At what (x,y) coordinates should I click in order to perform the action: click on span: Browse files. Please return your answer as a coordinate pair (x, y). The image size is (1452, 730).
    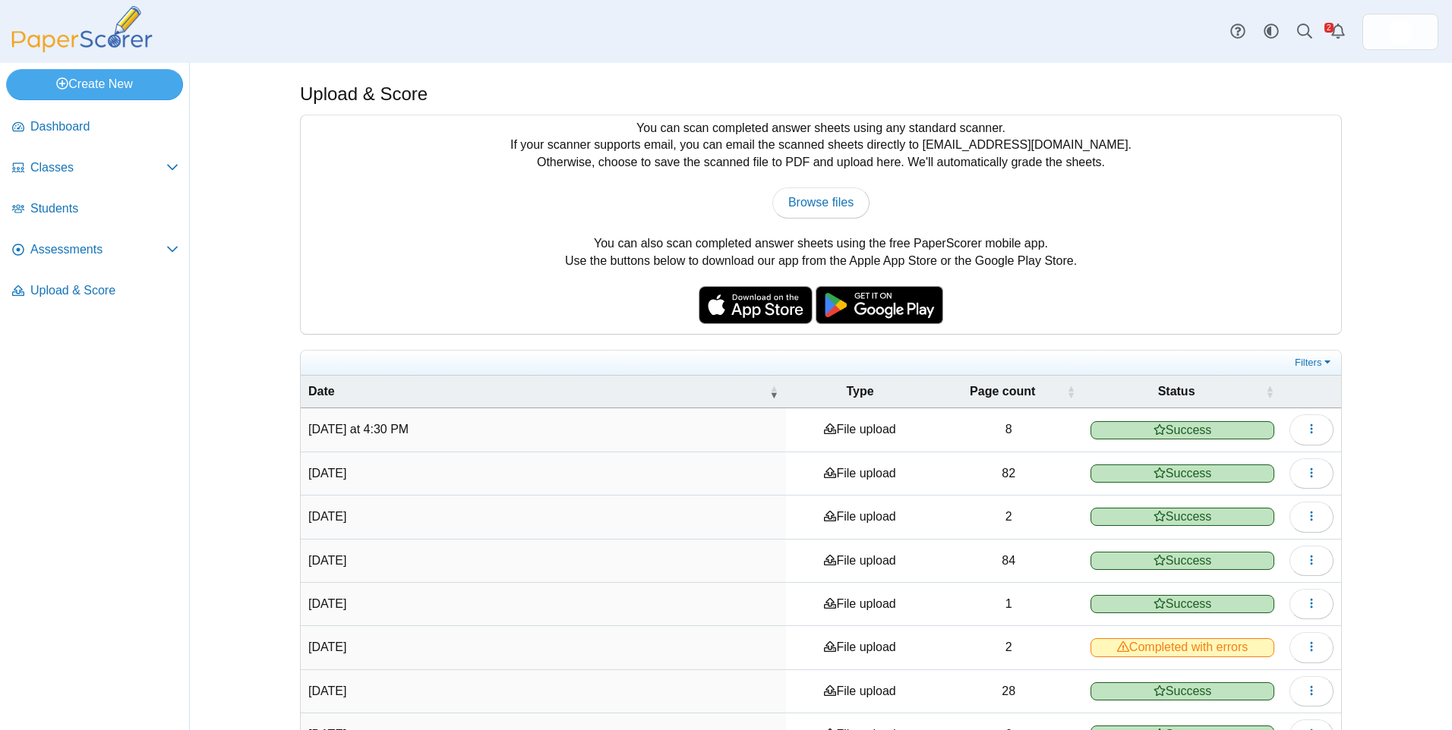
    Looking at the image, I should click on (821, 202).